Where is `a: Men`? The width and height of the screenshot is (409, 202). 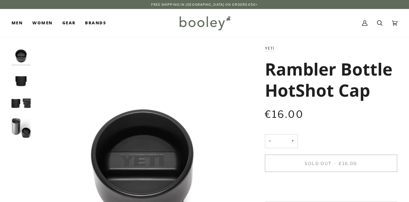 a: Men is located at coordinates (20, 23).